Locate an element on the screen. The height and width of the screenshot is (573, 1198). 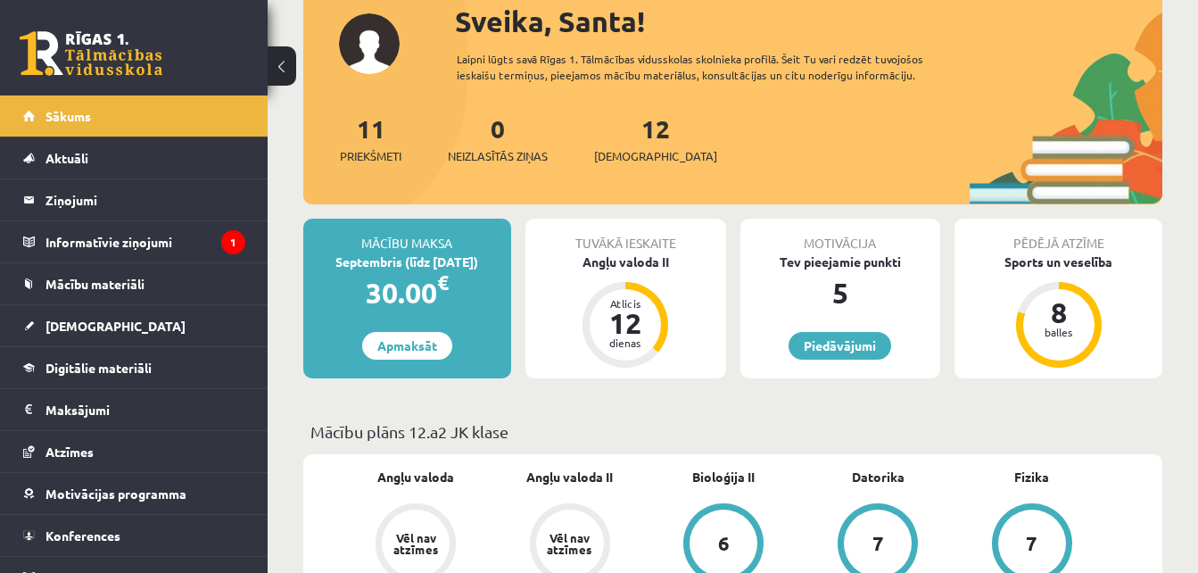
div: 12 is located at coordinates (625, 323).